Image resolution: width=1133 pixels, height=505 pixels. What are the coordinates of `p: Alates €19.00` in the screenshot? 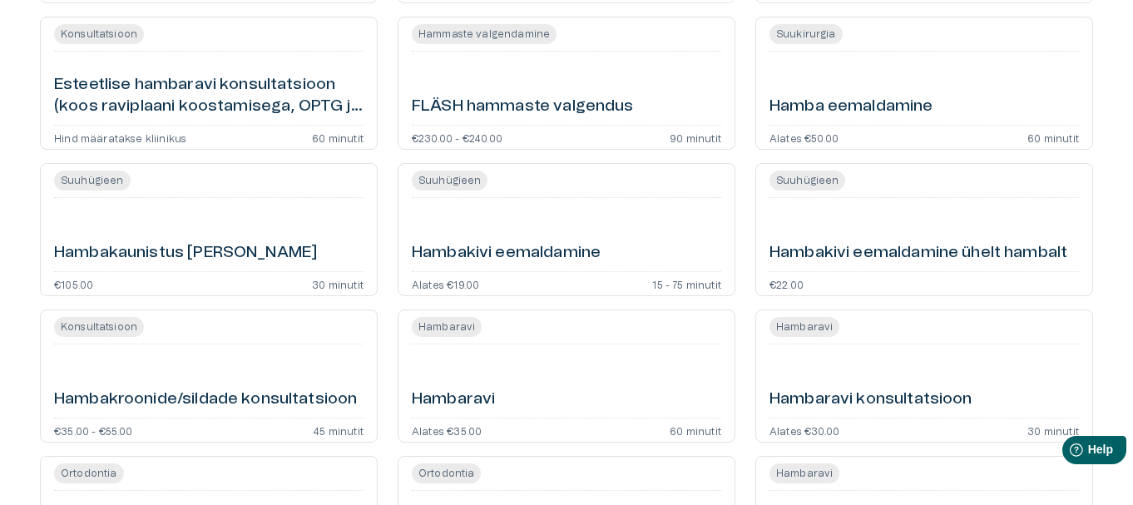 It's located at (445, 284).